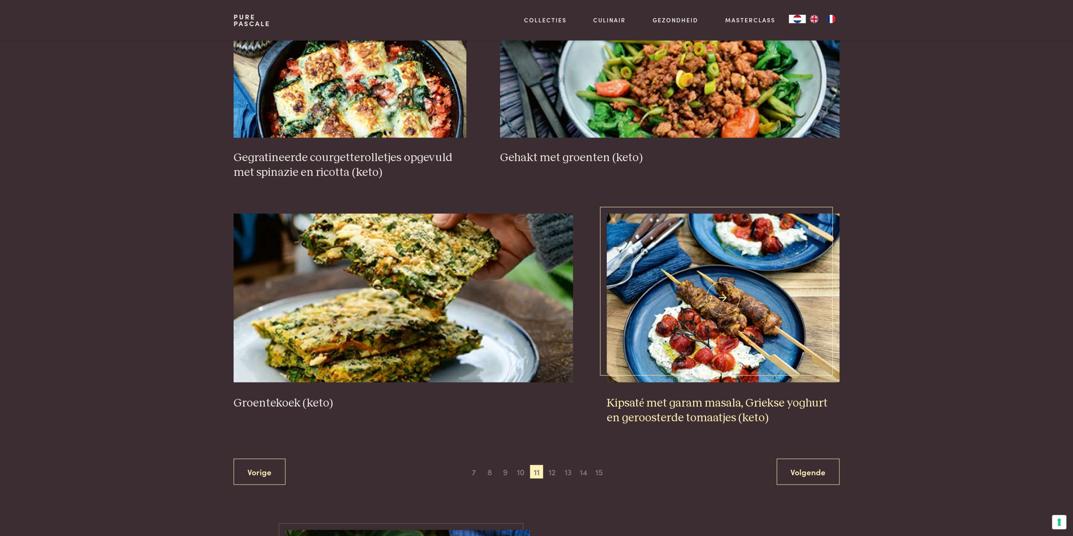 The height and width of the screenshot is (536, 1073). I want to click on h3: Kipsaté met garam masala, Griekse yoghurt en geroosterde tomaatjes (keto), so click(723, 410).